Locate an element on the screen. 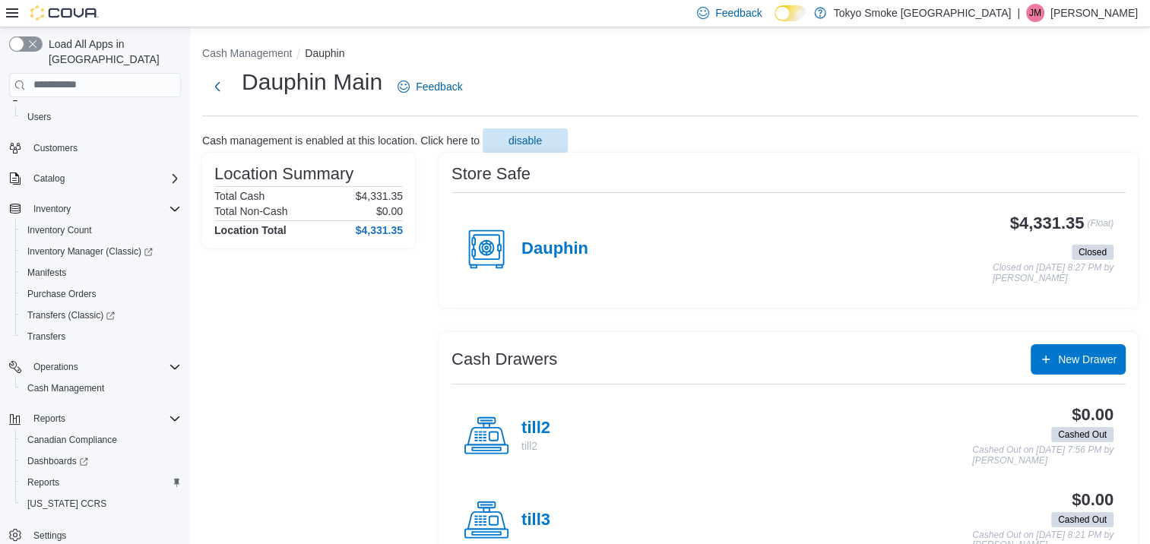 The height and width of the screenshot is (544, 1150). span: Inventory is located at coordinates (104, 209).